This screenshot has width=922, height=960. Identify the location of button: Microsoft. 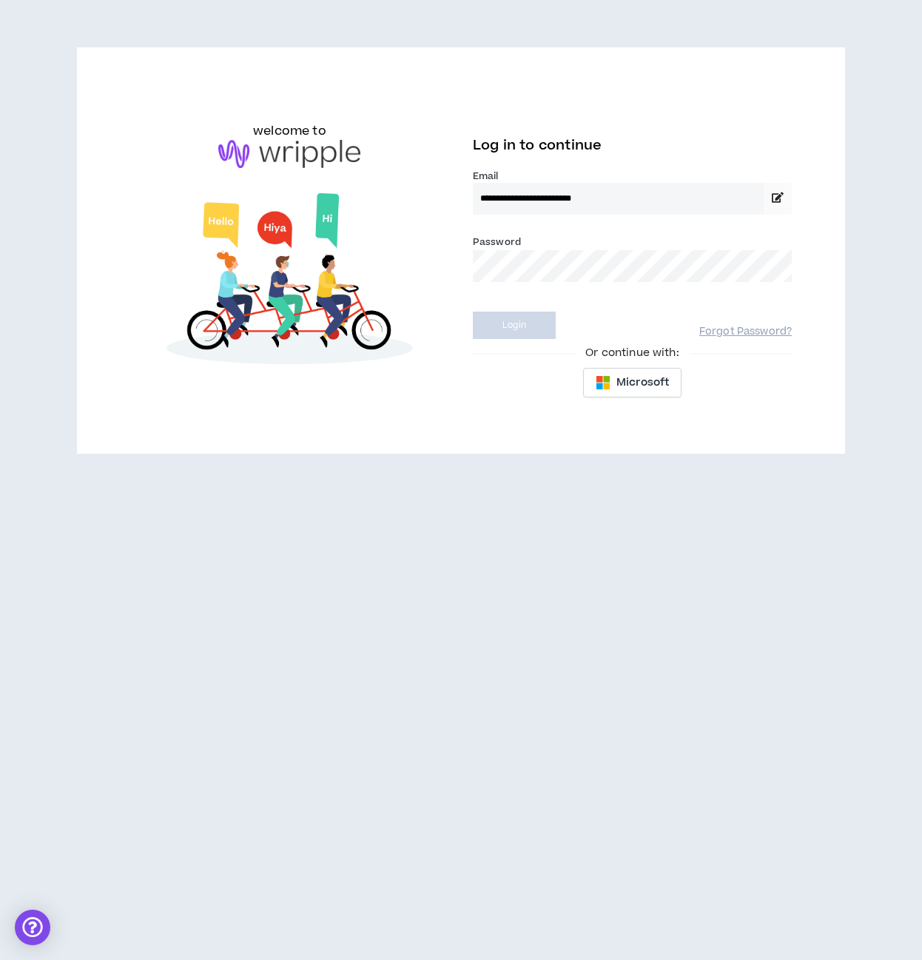
(632, 383).